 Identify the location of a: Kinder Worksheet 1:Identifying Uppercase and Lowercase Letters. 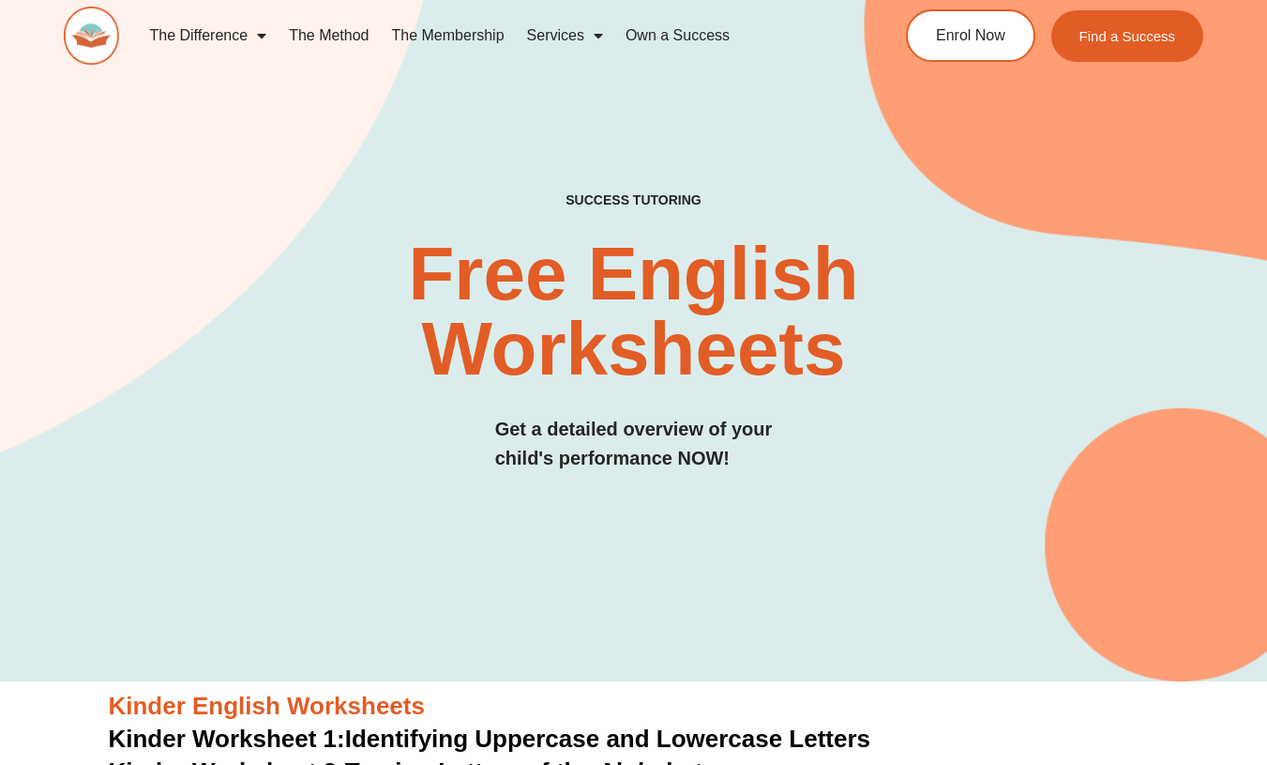
(490, 738).